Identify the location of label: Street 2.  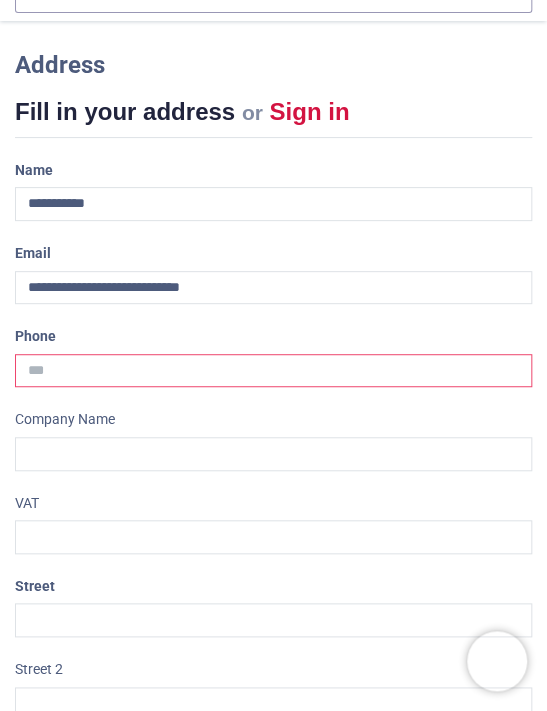
(39, 670).